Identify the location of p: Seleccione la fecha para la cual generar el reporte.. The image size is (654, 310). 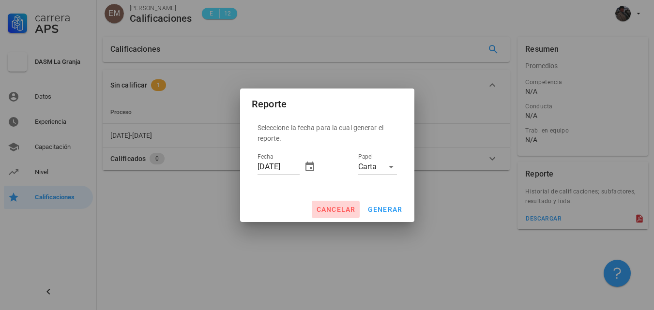
(327, 133).